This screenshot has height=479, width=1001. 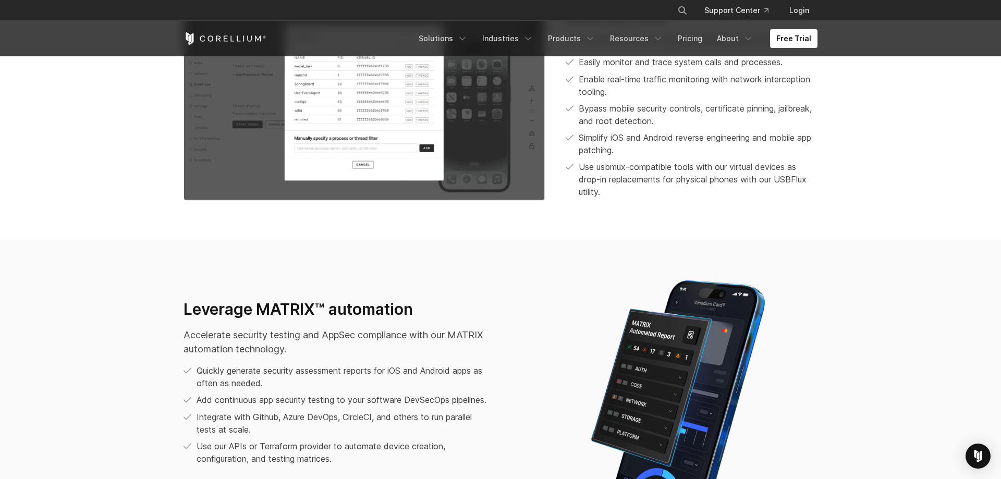 What do you see at coordinates (698, 179) in the screenshot?
I see `span: Use usbmux-compatible tools with our virtual devices as drop-in replacements for physical phones ...` at bounding box center [698, 179].